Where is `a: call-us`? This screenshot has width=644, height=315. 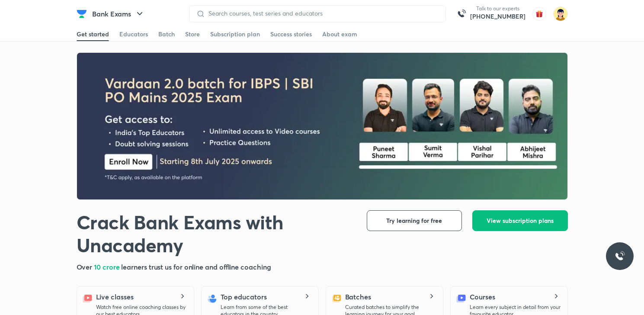
a: call-us is located at coordinates (462, 14).